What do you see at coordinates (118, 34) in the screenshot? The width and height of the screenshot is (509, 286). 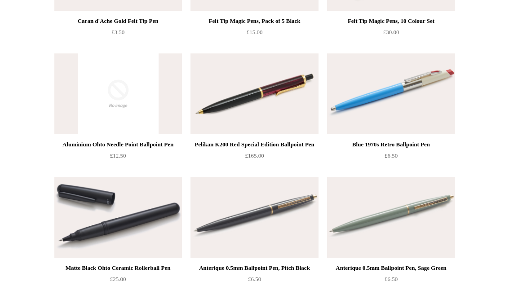 I see `a: Caran d'Ache Gold Felt Tip Pen £3.50` at bounding box center [118, 34].